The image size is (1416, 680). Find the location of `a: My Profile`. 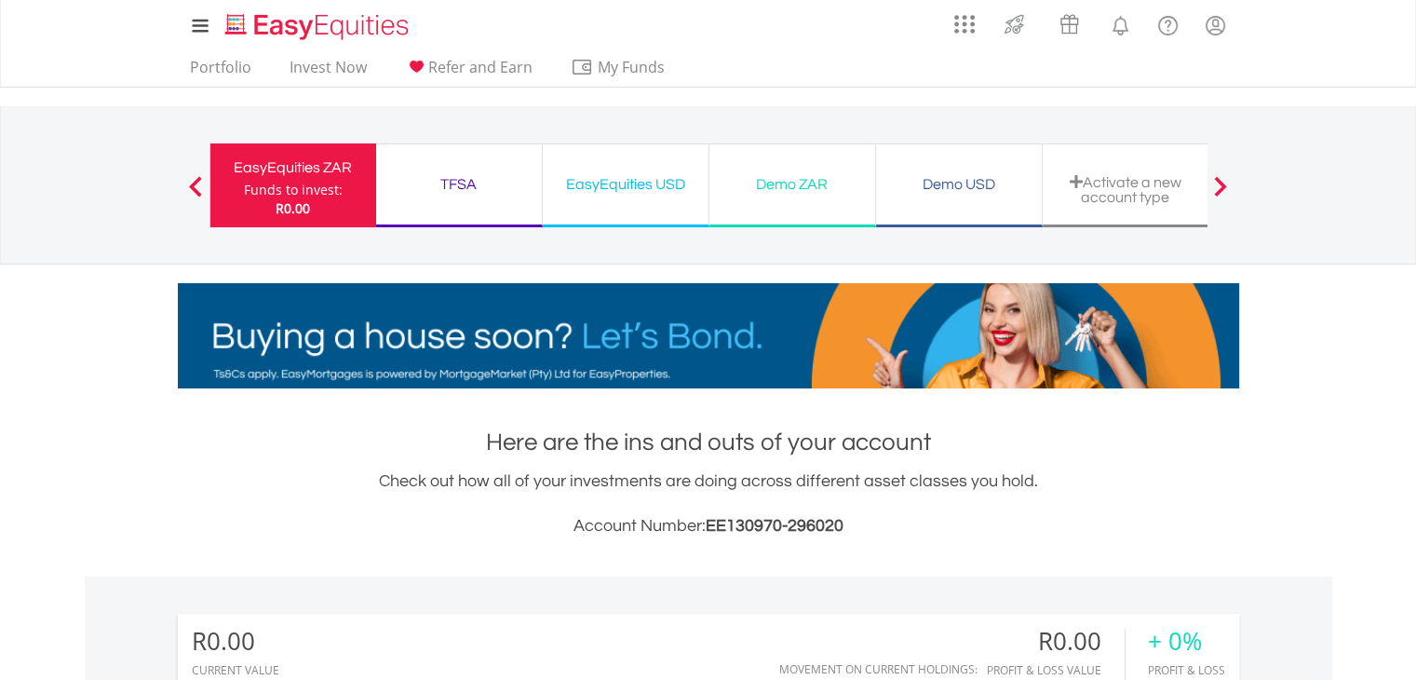

a: My Profile is located at coordinates (1215, 25).